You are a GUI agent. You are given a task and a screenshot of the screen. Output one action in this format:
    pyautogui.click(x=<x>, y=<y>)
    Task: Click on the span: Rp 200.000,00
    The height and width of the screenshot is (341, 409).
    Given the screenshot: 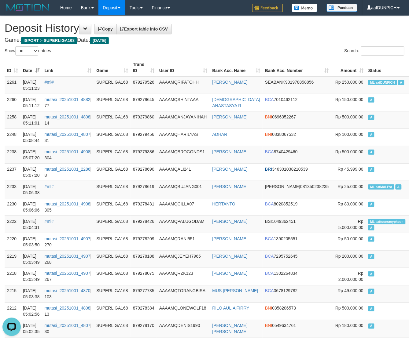 What is the action you would take?
    pyautogui.click(x=349, y=256)
    